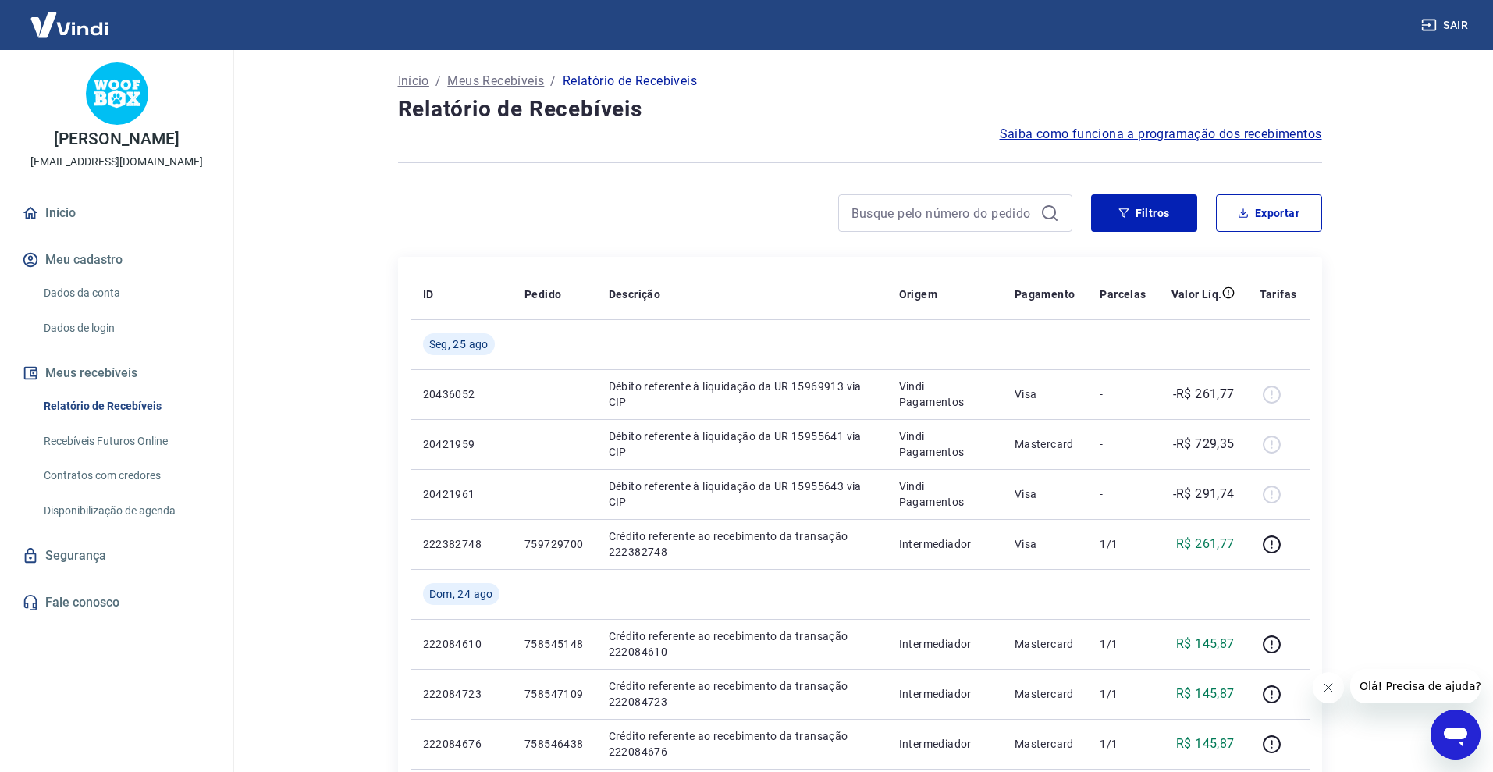 The height and width of the screenshot is (772, 1493). What do you see at coordinates (461, 544) in the screenshot?
I see `p: 222382748` at bounding box center [461, 544].